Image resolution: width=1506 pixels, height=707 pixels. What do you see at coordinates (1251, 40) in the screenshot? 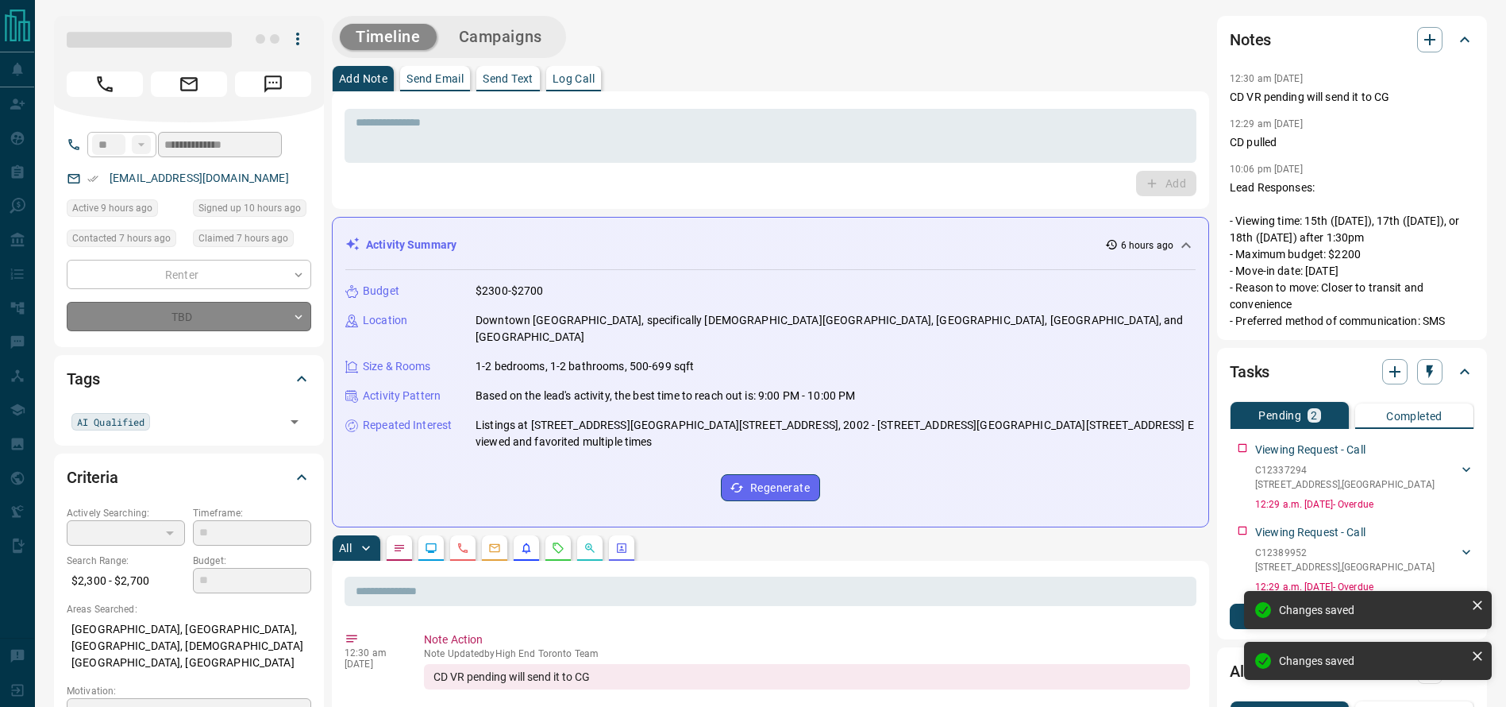
I see `h2: Notes` at bounding box center [1251, 40].